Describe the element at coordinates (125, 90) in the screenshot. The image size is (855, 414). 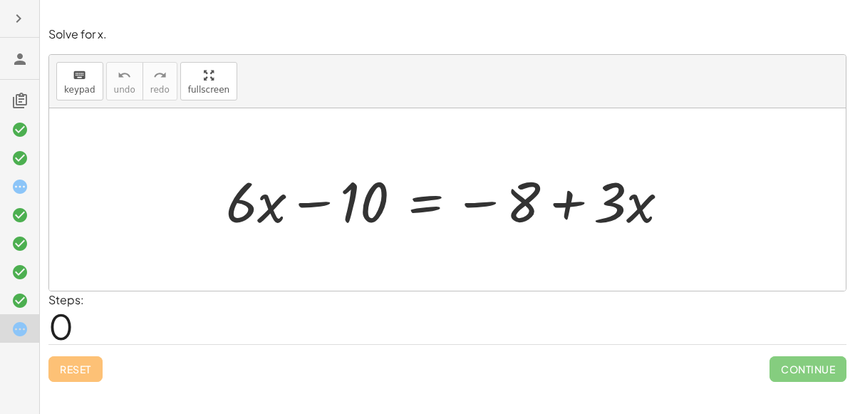
I see `span: undo` at that location.